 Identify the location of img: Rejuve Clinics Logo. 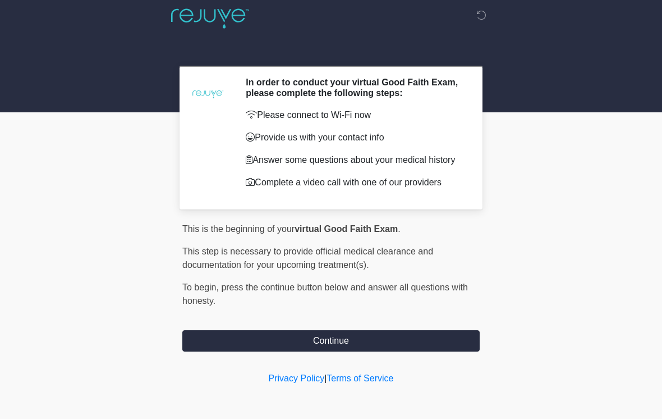
(210, 19).